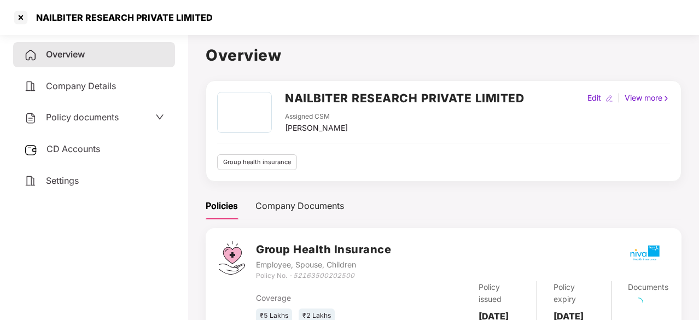 The image size is (699, 320). What do you see at coordinates (73, 149) in the screenshot?
I see `span: CD Accounts` at bounding box center [73, 149].